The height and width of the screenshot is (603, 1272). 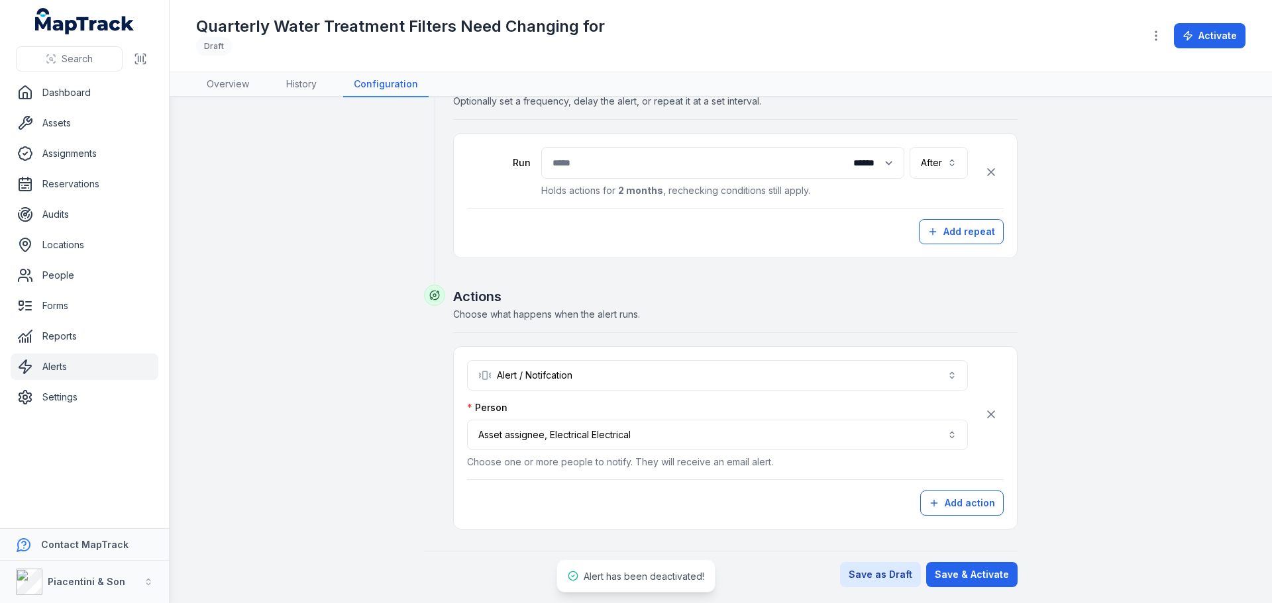 I want to click on button: Alert / Notifcation, so click(x=717, y=376).